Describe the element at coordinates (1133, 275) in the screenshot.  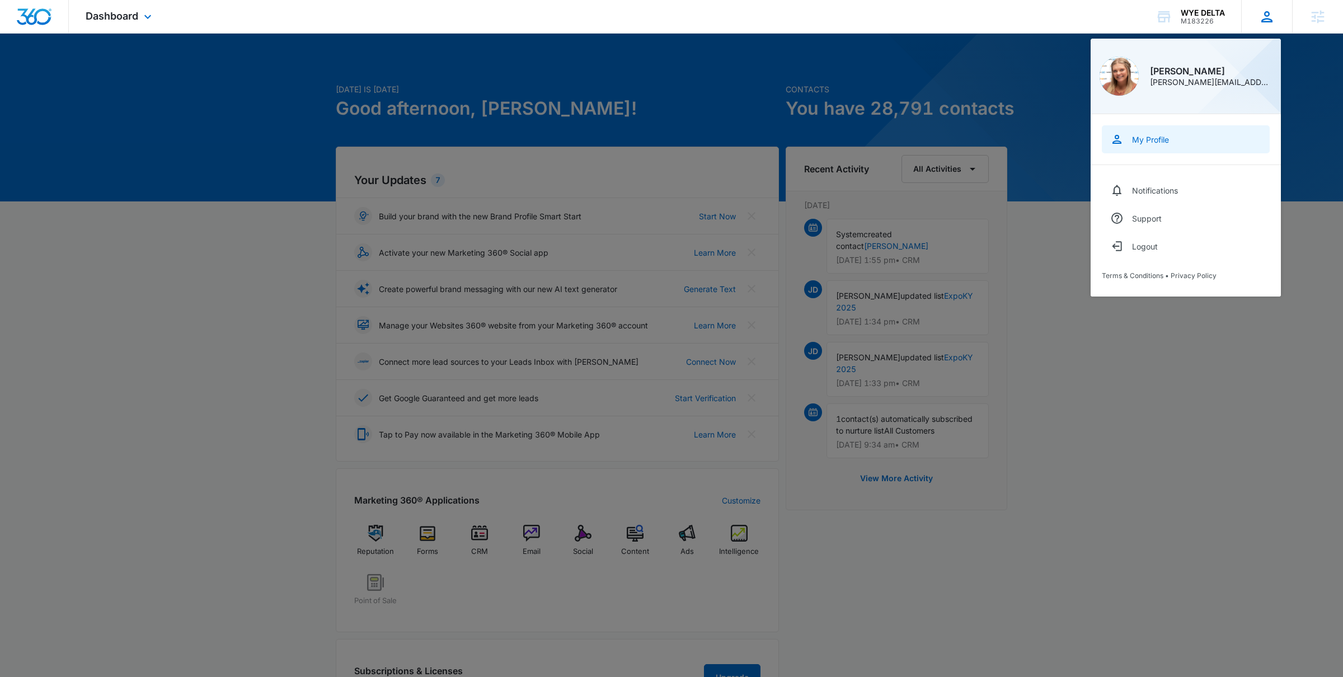
I see `a: Terms & Conditions` at that location.